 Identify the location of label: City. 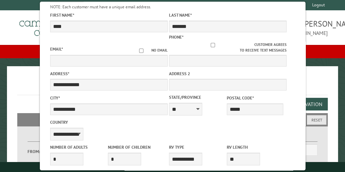
(109, 98).